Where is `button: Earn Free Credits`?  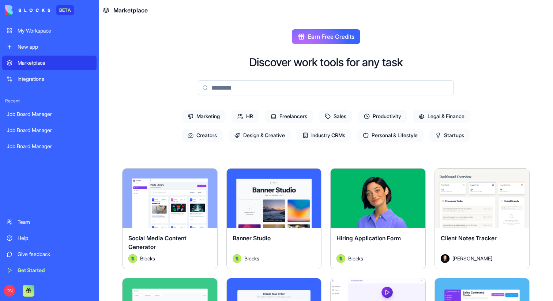 button: Earn Free Credits is located at coordinates (326, 37).